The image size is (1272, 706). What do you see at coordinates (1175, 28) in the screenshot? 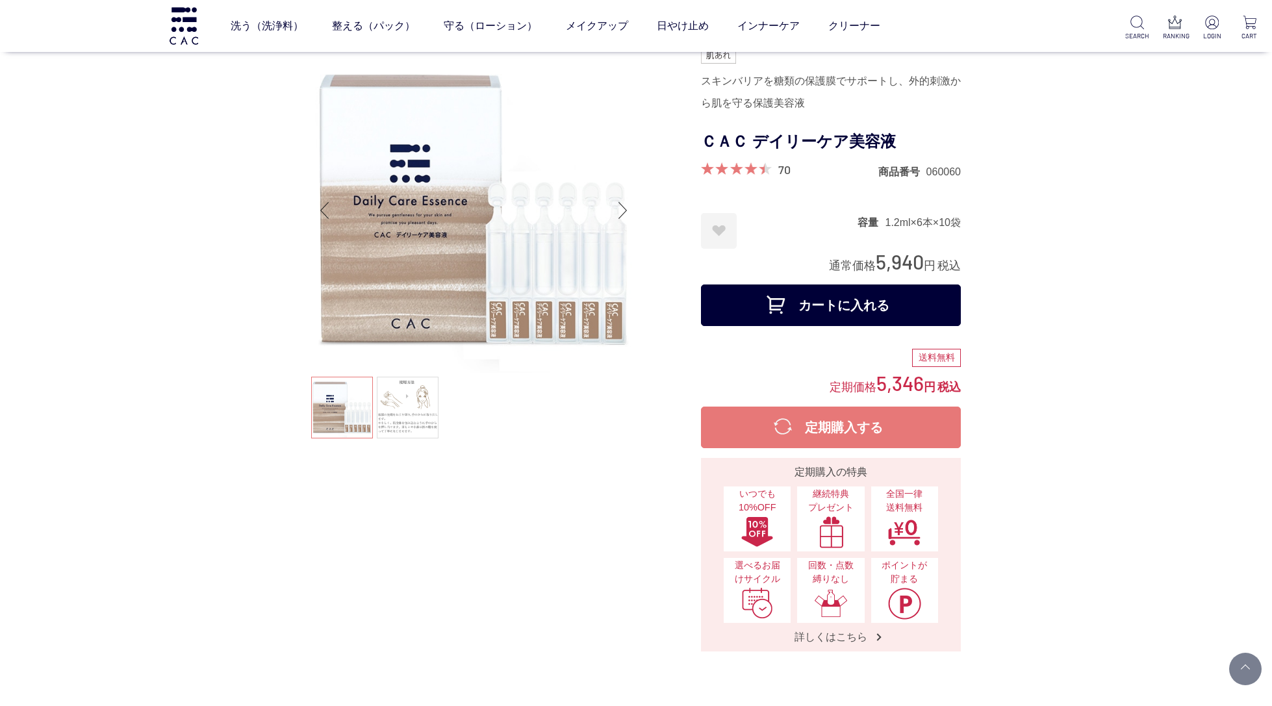
I see `a: RANKING` at bounding box center [1175, 28].